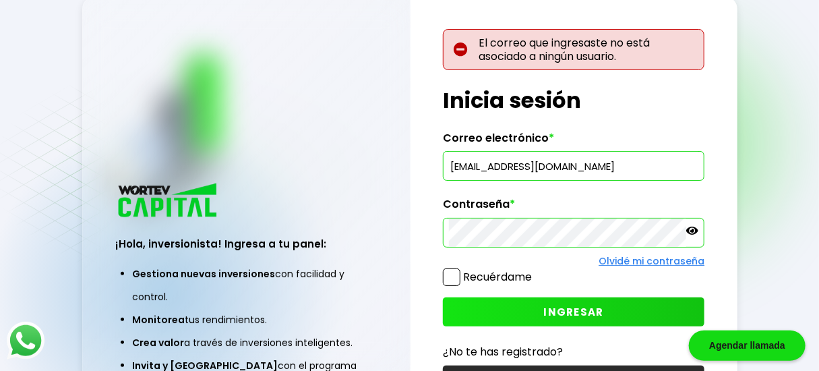 The width and height of the screenshot is (819, 371). I want to click on img: logo_wortev_capital, so click(169, 201).